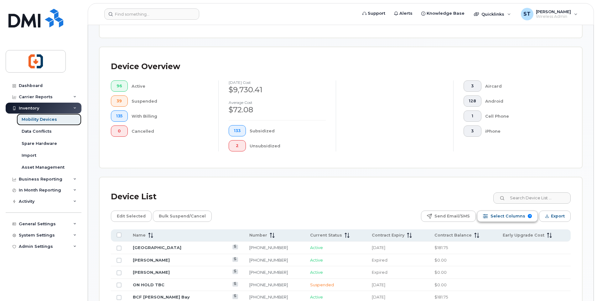 The width and height of the screenshot is (597, 301). I want to click on span: 133, so click(237, 131).